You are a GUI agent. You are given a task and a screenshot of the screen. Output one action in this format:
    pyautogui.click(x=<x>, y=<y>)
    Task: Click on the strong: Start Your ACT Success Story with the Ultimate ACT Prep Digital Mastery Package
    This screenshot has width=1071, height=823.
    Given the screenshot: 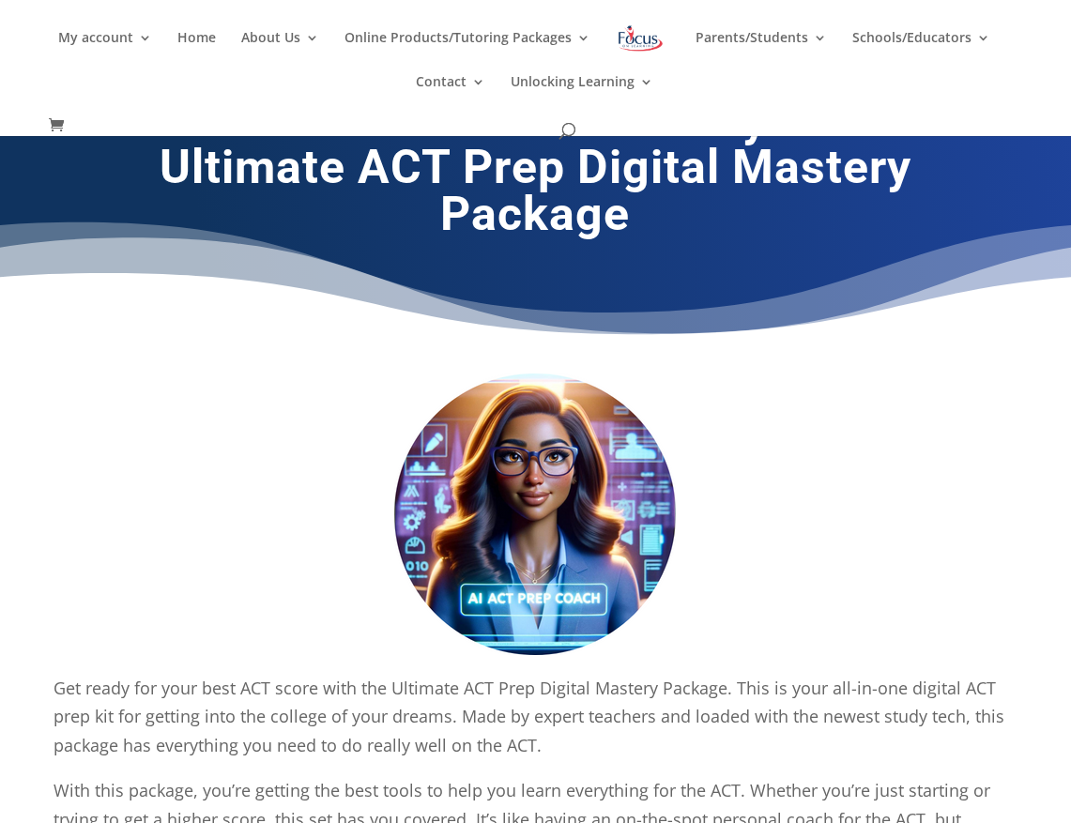 What is the action you would take?
    pyautogui.click(x=535, y=167)
    